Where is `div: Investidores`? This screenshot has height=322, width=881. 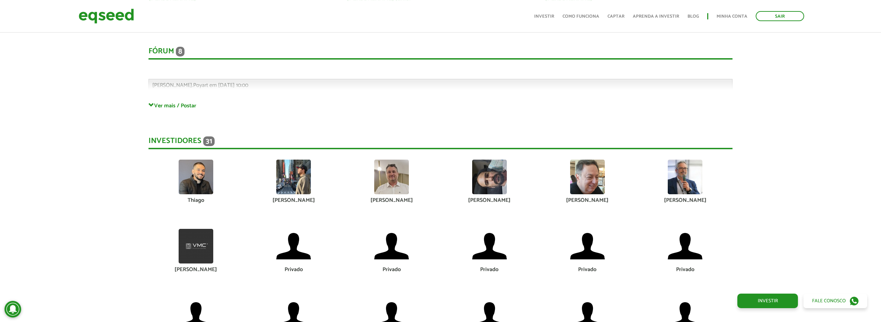
div: Investidores is located at coordinates (440, 143).